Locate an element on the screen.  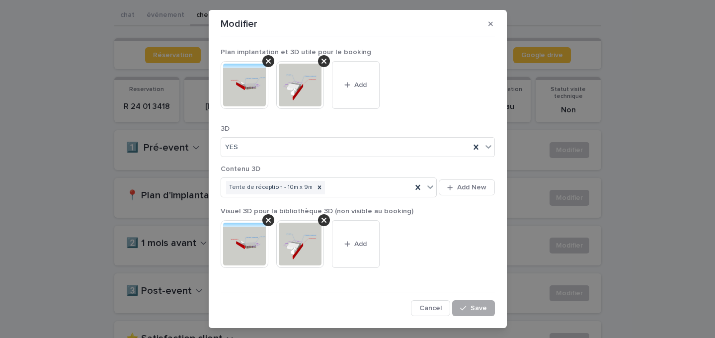
span: Cancel is located at coordinates (431, 308).